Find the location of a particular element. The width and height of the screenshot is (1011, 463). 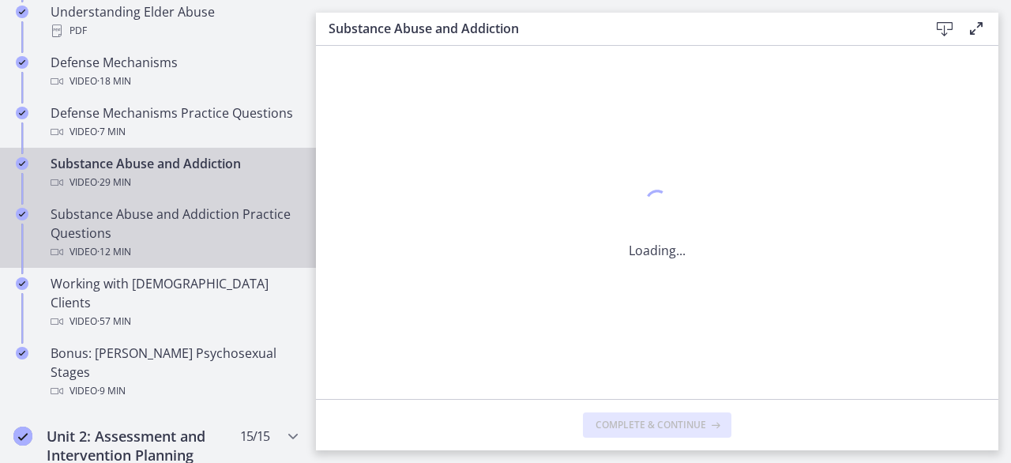

button: Complete & continue is located at coordinates (657, 425).